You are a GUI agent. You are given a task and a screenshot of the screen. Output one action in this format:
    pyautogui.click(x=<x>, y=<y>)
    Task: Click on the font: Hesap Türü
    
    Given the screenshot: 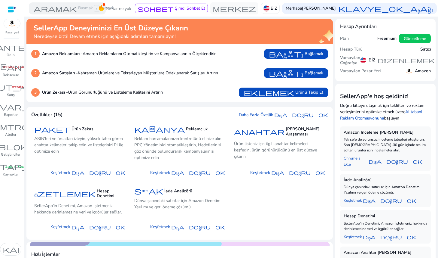 What is the action you would take?
    pyautogui.click(x=351, y=49)
    